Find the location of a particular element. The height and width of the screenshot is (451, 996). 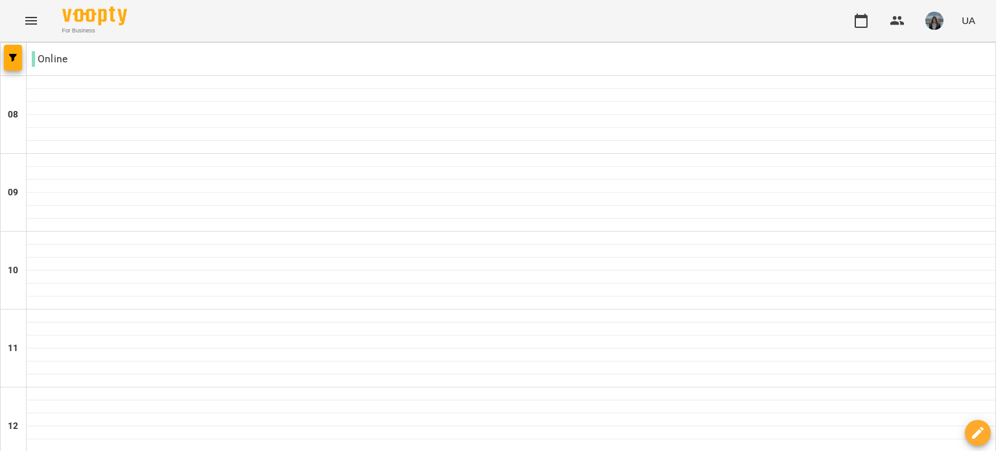

h6: 12 is located at coordinates (13, 426).